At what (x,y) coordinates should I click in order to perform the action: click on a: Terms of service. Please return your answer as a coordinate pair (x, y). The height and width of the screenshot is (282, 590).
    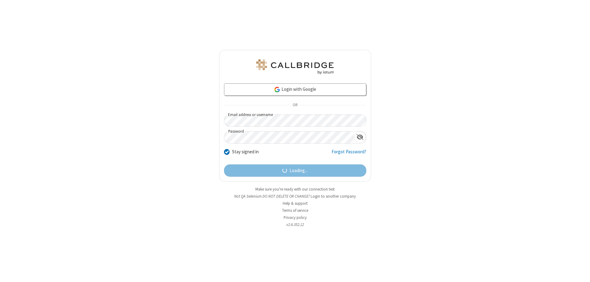
    Looking at the image, I should click on (295, 210).